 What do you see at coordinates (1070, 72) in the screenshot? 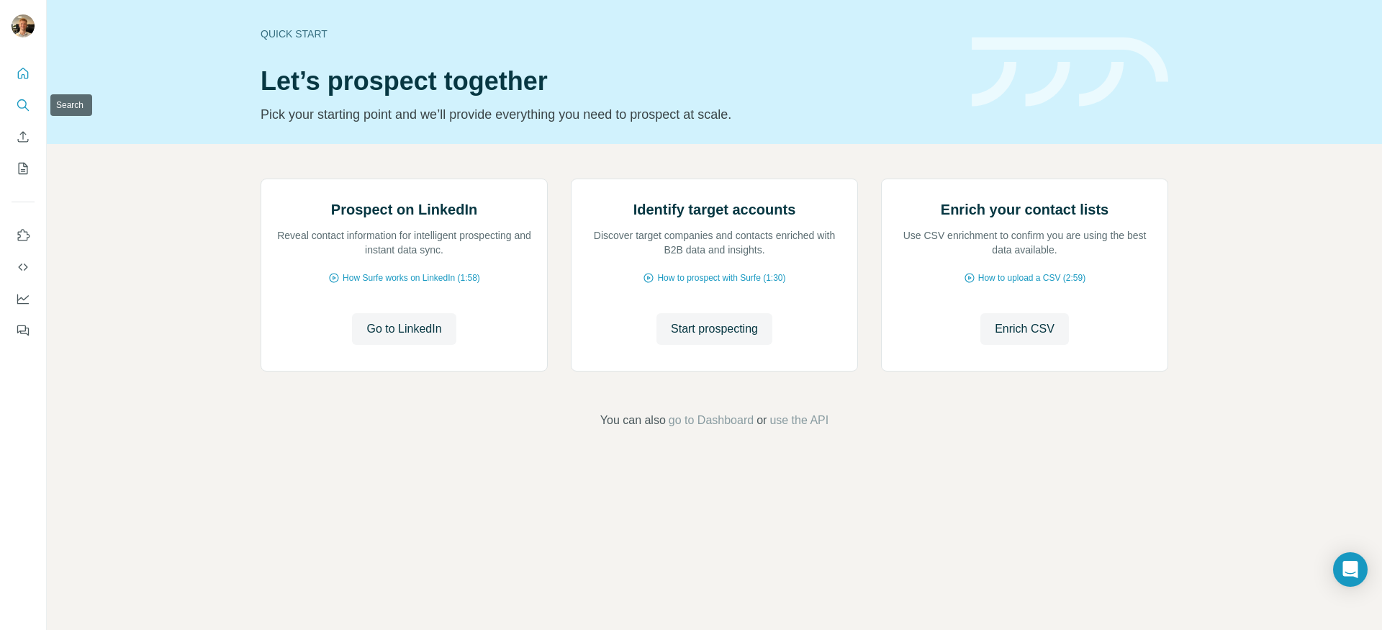
I see `img: banner` at bounding box center [1070, 72].